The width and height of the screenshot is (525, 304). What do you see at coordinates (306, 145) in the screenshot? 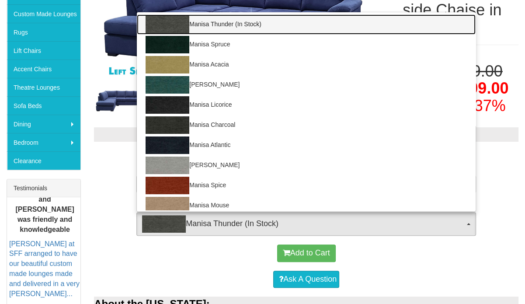
I see `a: Manisa Atlantic` at bounding box center [306, 145].